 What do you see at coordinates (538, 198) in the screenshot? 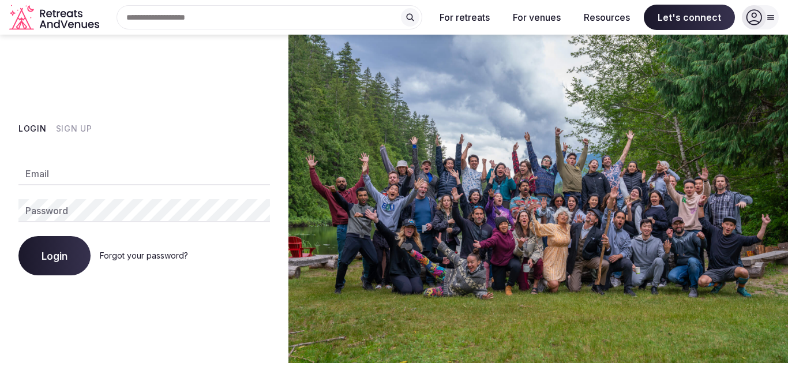
I see `img: My Account Background` at bounding box center [538, 198].